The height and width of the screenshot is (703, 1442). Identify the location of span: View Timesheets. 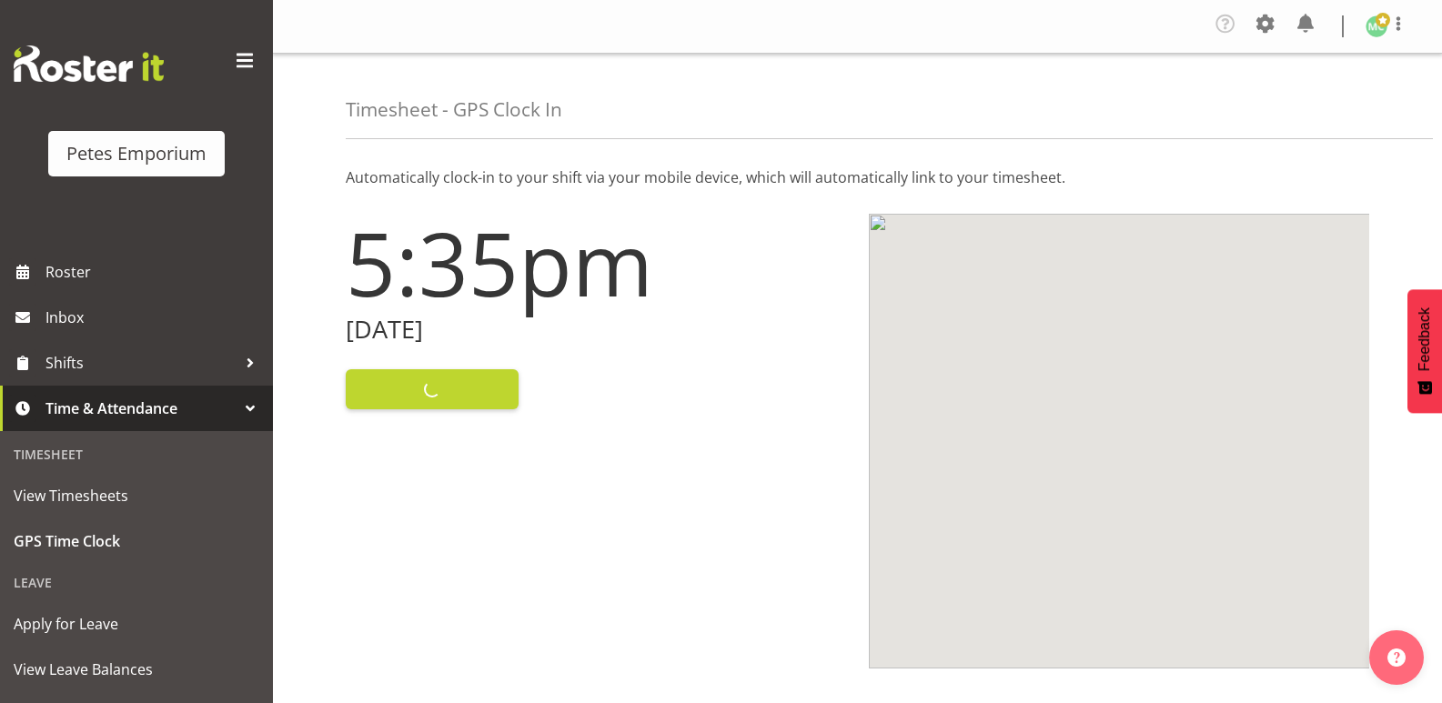
(136, 496).